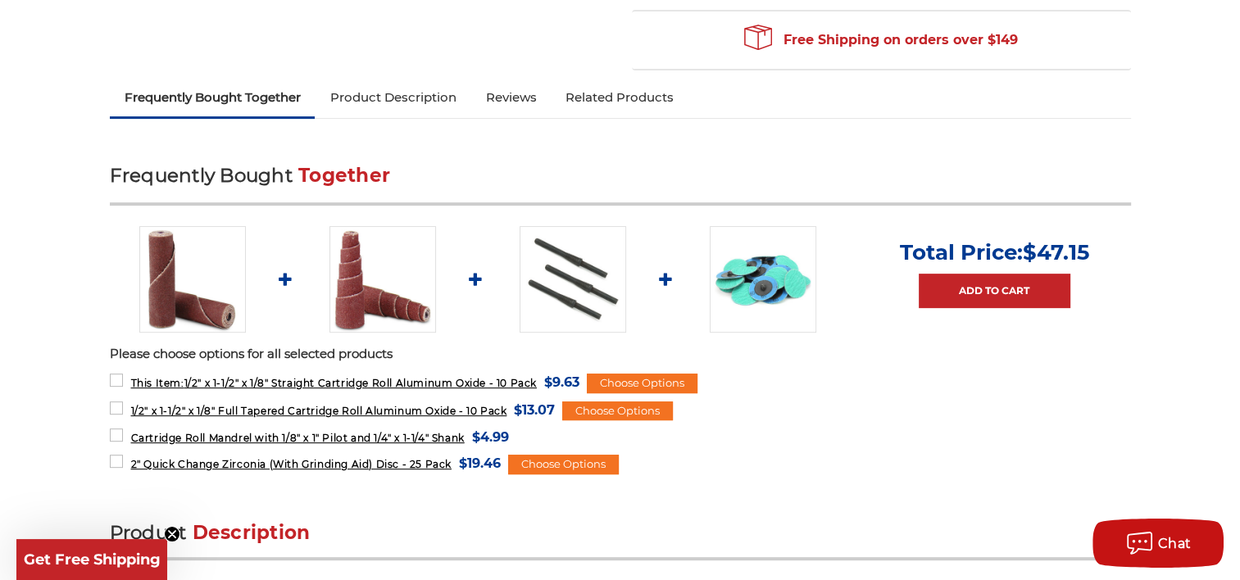 This screenshot has width=1240, height=580. Describe the element at coordinates (92, 560) in the screenshot. I see `span: Get Free Shipping` at that location.